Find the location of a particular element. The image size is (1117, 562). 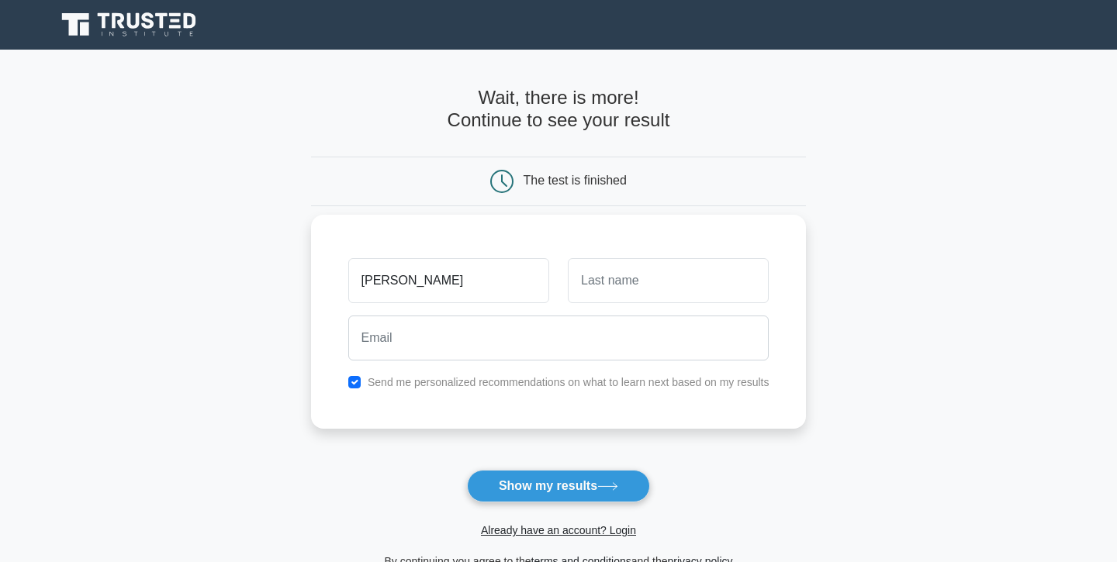

input: First name is located at coordinates (448, 281).